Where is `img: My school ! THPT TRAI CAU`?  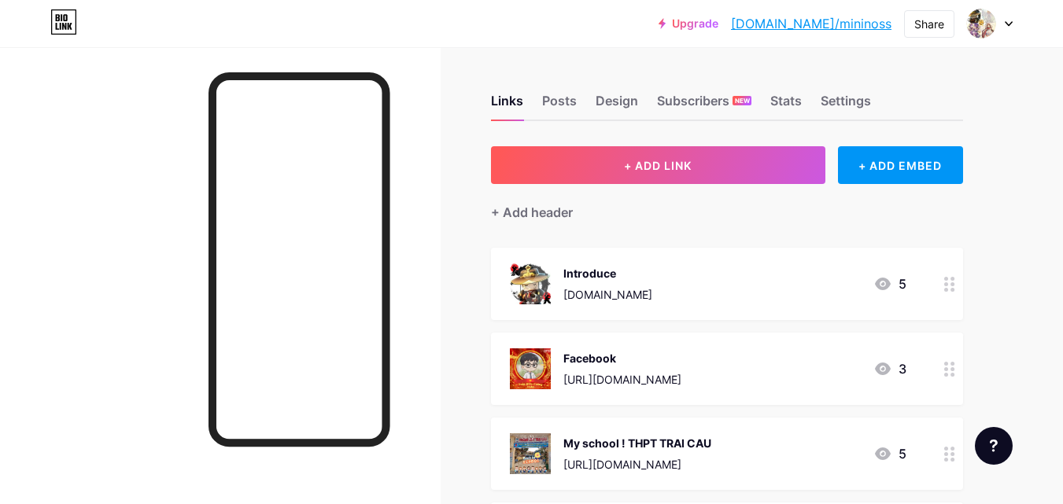
img: My school ! THPT TRAI CAU is located at coordinates (530, 454).